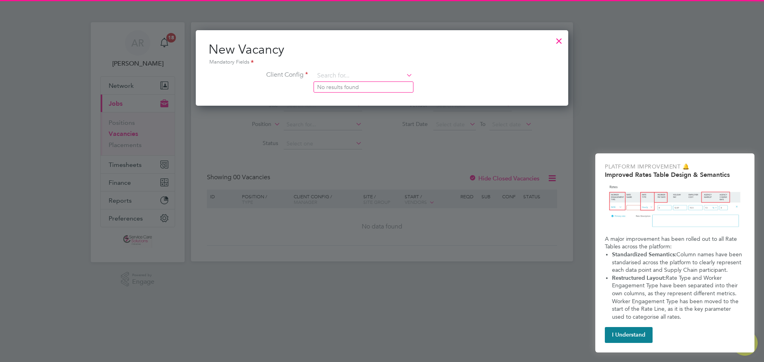  I want to click on span: Column names have been standarised across the platform to clearly represent each data point and S..., so click(677, 263).